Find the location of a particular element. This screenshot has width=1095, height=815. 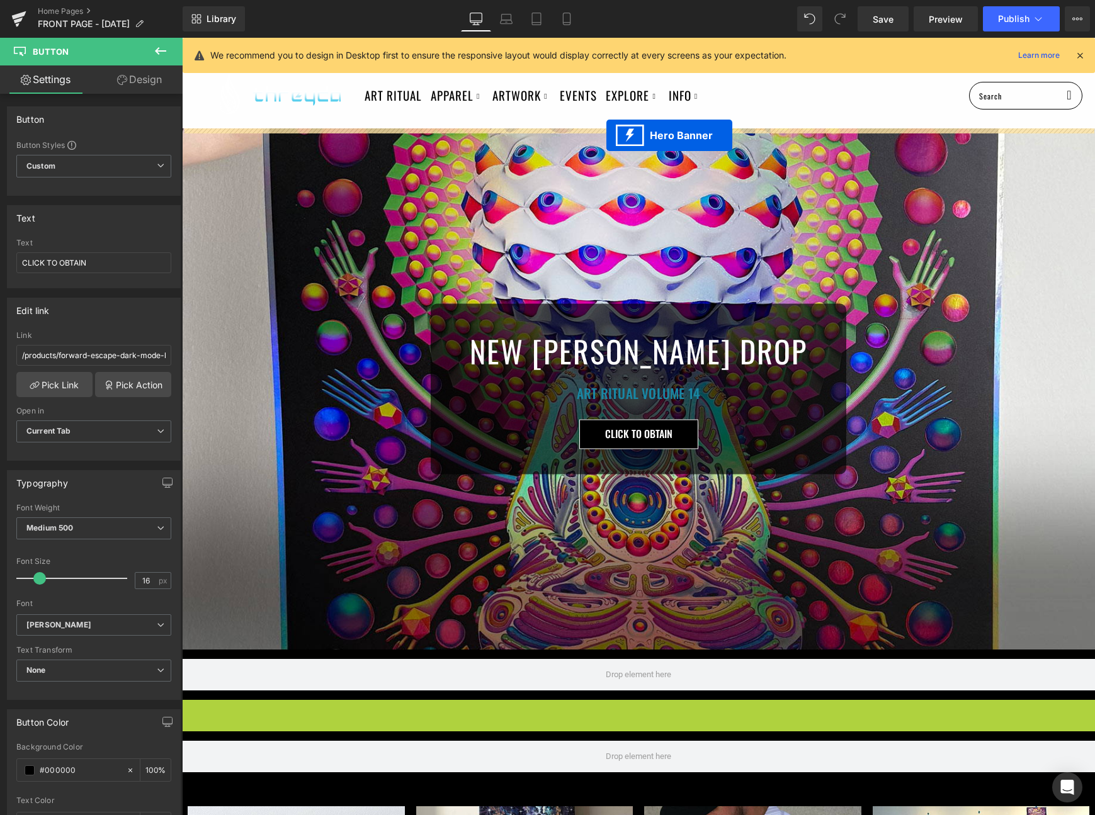

div: Open in is located at coordinates (94, 411).